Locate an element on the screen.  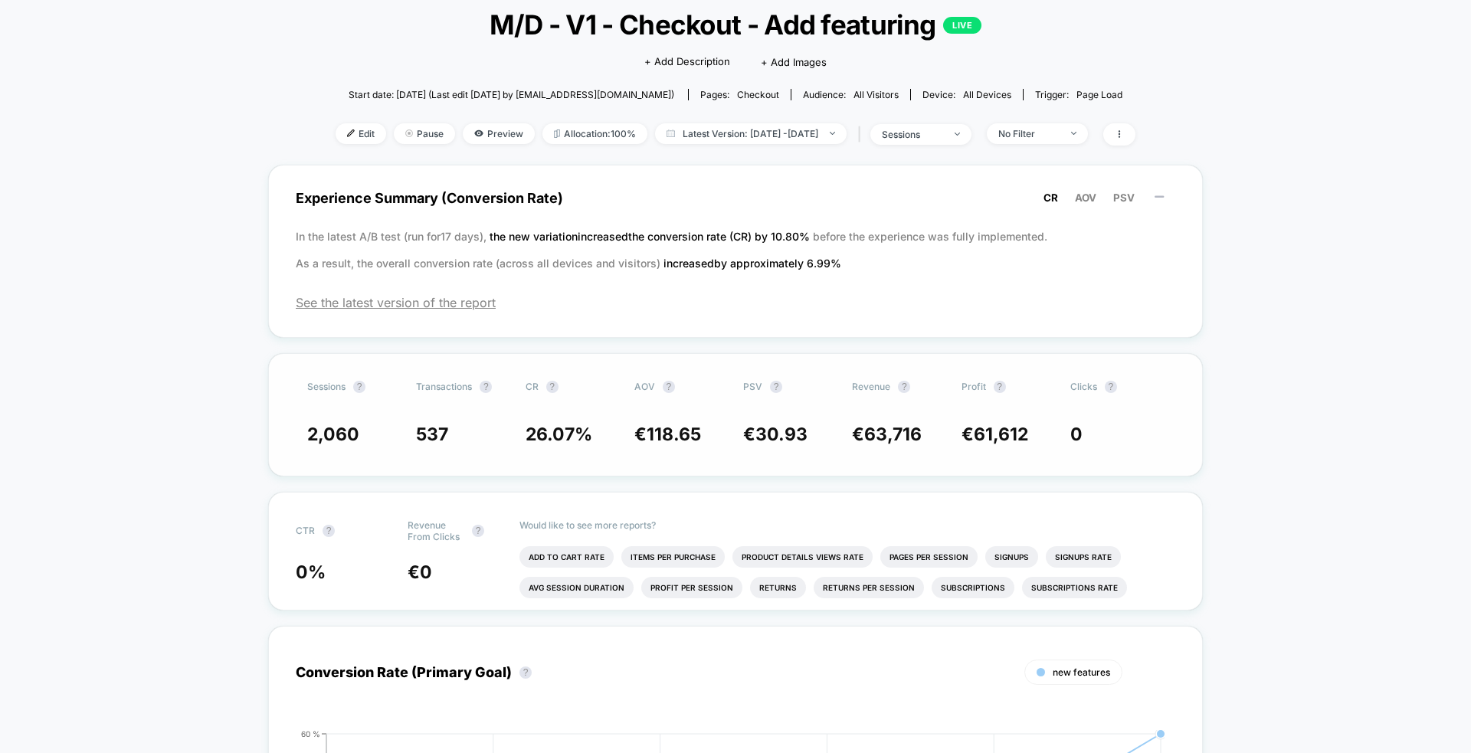
span: new features is located at coordinates (1081, 672).